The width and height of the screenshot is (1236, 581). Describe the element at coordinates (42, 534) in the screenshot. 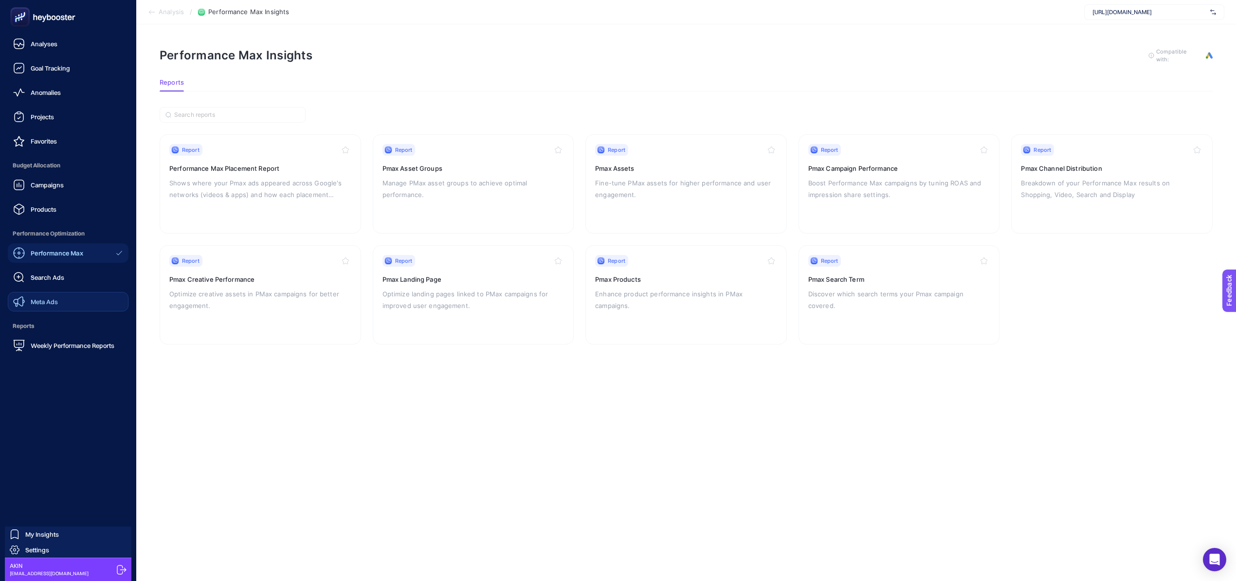

I see `span: My Insights` at that location.